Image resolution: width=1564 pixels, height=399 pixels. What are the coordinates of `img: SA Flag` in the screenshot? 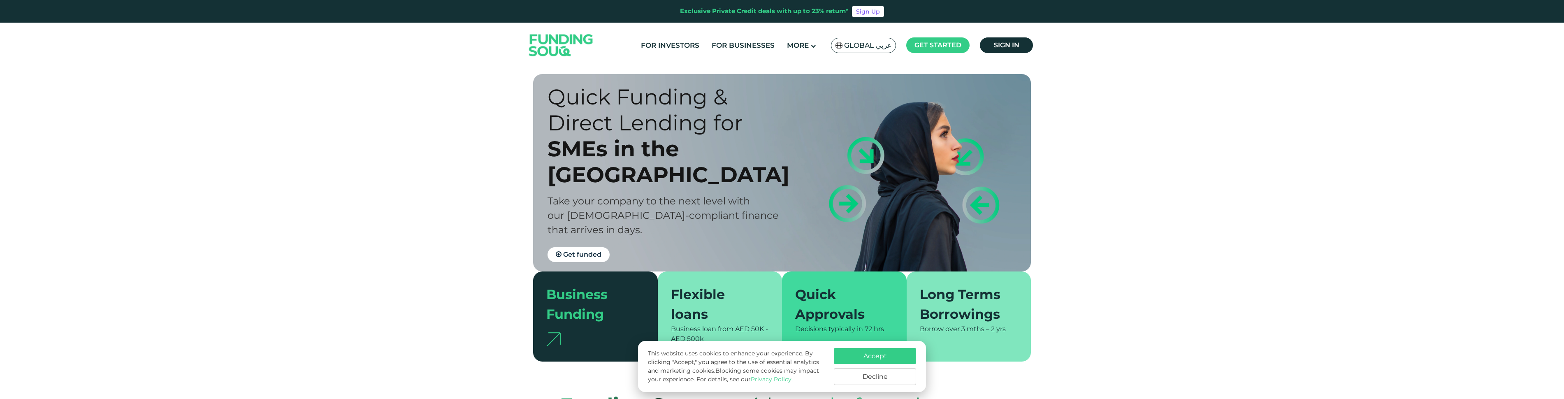 It's located at (839, 45).